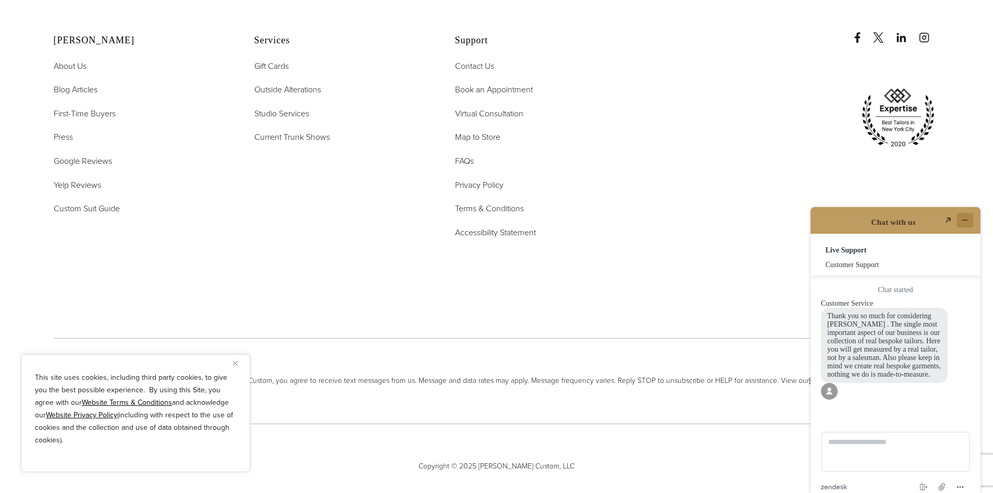 The image size is (993, 493). What do you see at coordinates (292, 137) in the screenshot?
I see `span: Current Trunk Shows` at bounding box center [292, 137].